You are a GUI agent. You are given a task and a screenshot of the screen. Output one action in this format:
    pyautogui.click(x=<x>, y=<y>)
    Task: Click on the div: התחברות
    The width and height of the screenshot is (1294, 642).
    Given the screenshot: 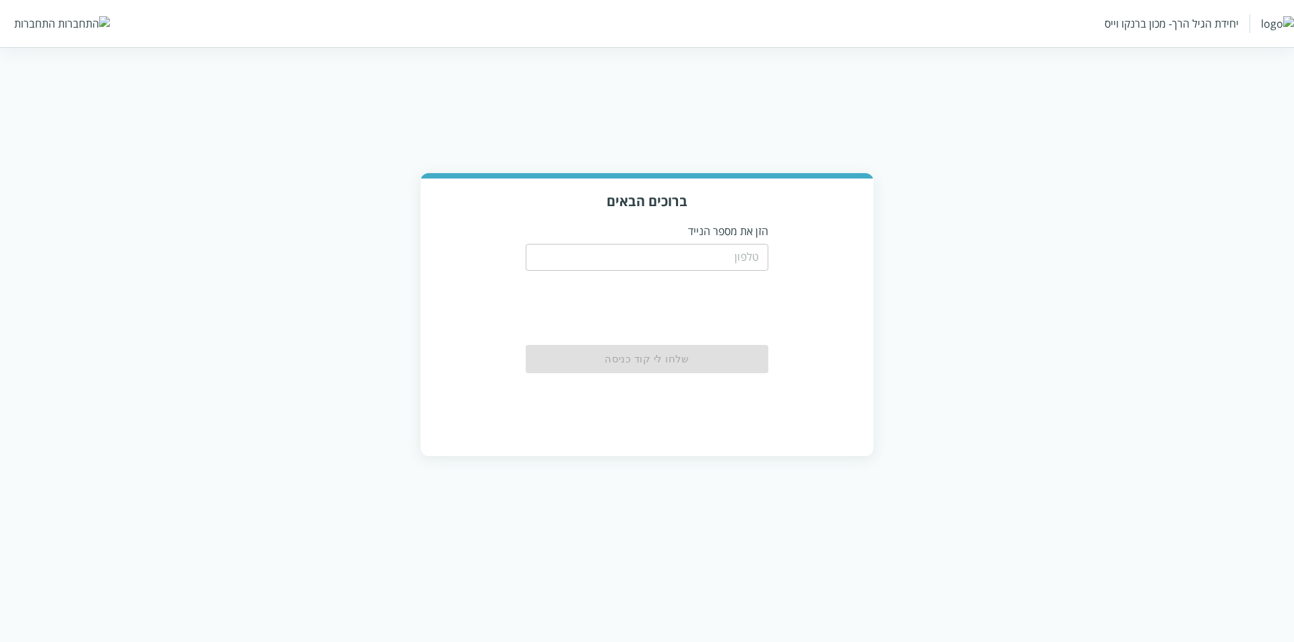 What is the action you would take?
    pyautogui.click(x=34, y=24)
    